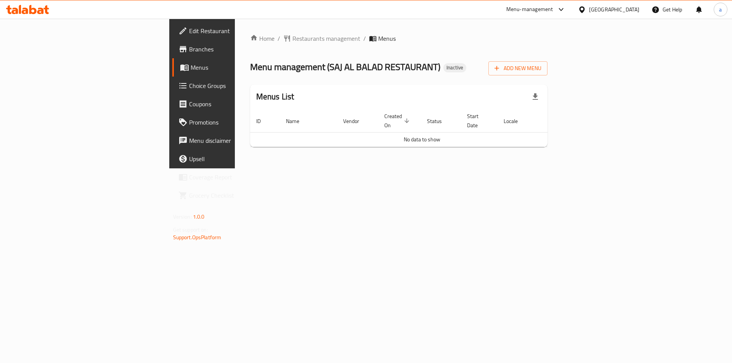 The height and width of the screenshot is (363, 732). Describe the element at coordinates (399, 39) in the screenshot. I see `nav: breadcrumb` at that location.